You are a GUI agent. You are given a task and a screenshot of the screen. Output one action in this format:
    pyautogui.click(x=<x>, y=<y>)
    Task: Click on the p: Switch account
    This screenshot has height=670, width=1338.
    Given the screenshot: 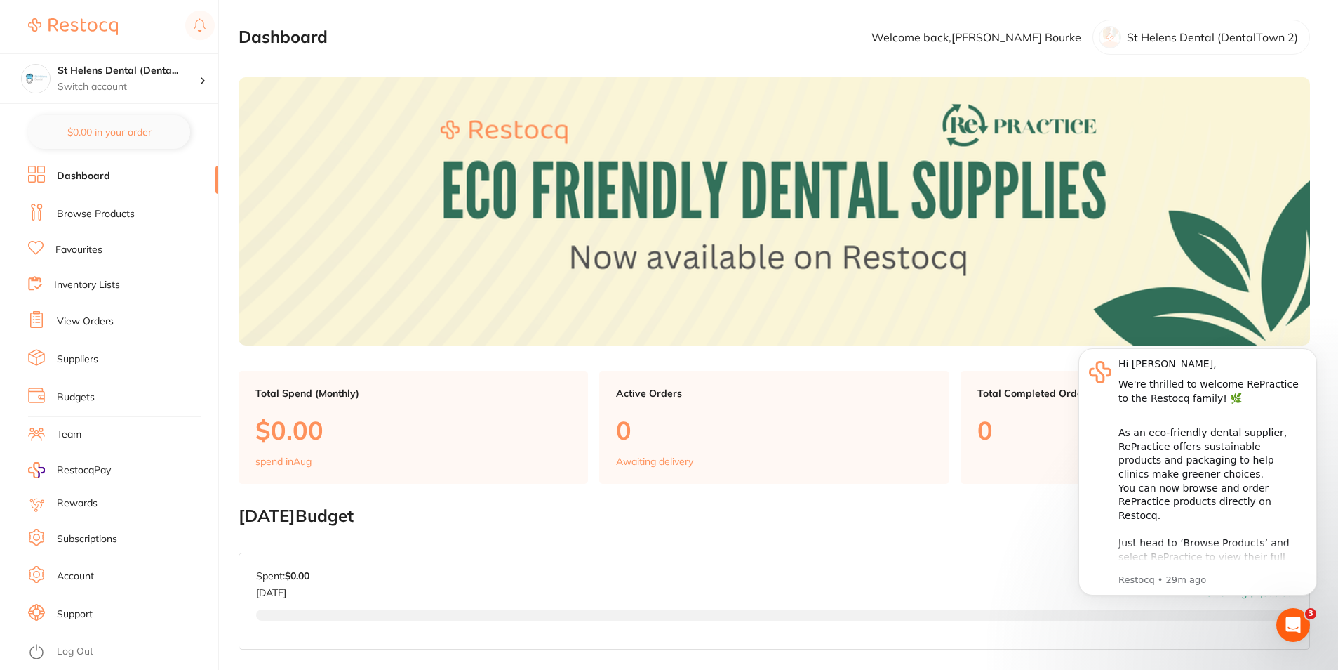 What is the action you would take?
    pyautogui.click(x=128, y=87)
    